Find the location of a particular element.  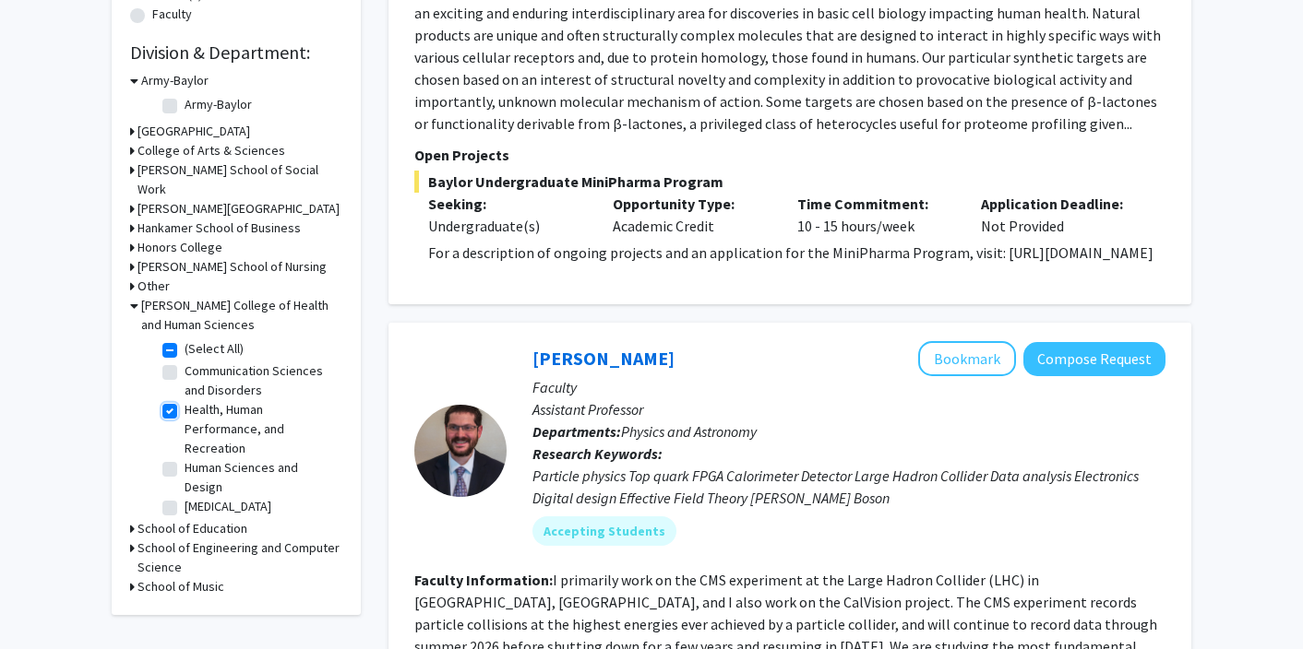

label: Faculty is located at coordinates (172, 14).